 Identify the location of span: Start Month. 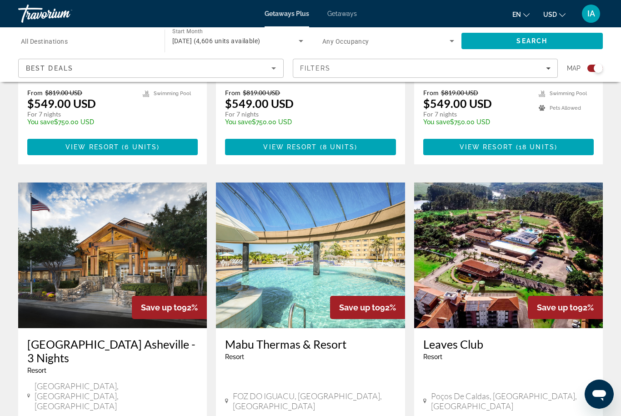
(187, 31).